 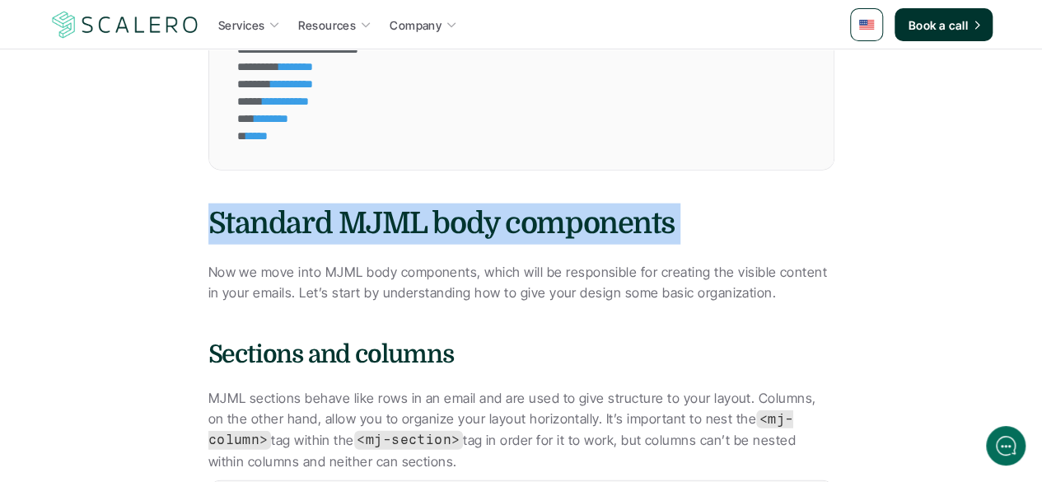 I want to click on p: Company, so click(x=415, y=25).